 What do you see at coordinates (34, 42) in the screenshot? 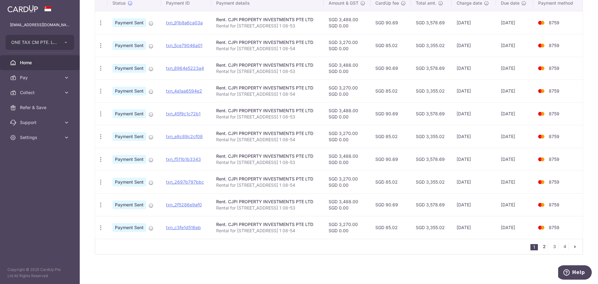
I see `span: ONE TAX CM PTE. LTD.` at bounding box center [34, 42].